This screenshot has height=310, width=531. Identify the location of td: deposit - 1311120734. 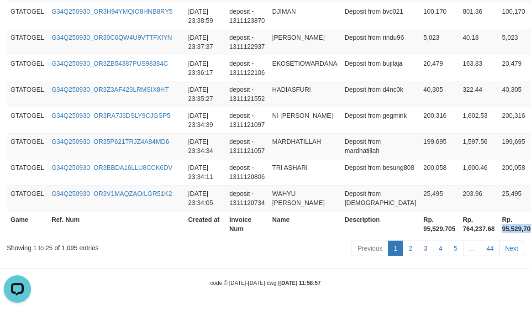
(247, 198).